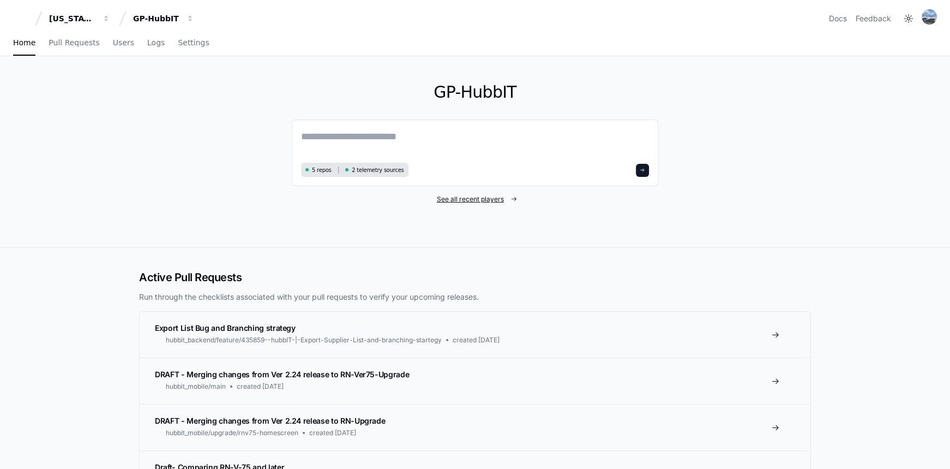 The image size is (950, 469). What do you see at coordinates (838, 19) in the screenshot?
I see `a: Docs` at bounding box center [838, 19].